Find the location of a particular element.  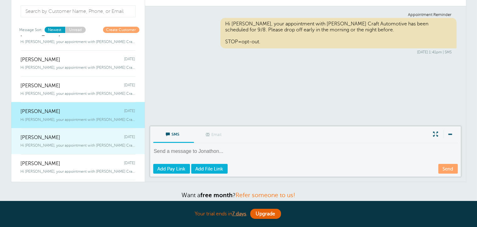

input: Search by Customer Name, Phone, or Email is located at coordinates (78, 11).